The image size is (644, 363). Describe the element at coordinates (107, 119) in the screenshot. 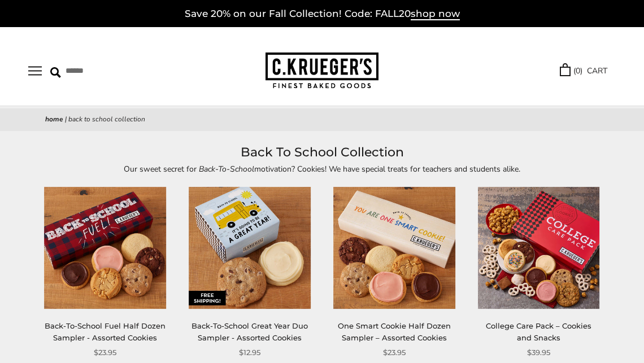

I see `span: Back To School Collection` at that location.